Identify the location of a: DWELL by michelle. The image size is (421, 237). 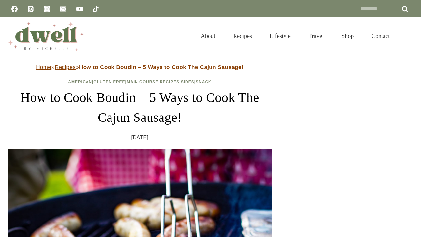
(46, 36).